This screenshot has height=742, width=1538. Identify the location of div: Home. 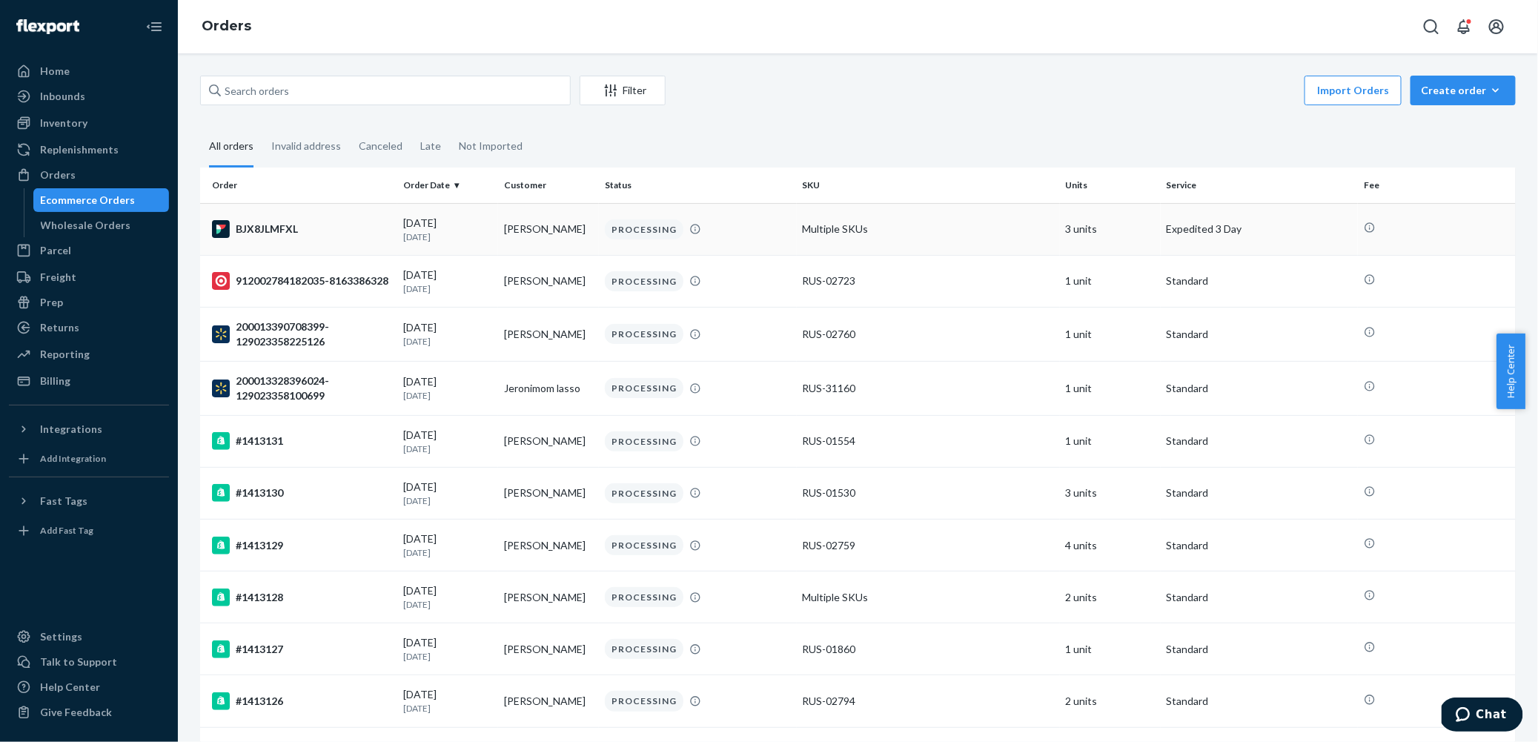
(55, 71).